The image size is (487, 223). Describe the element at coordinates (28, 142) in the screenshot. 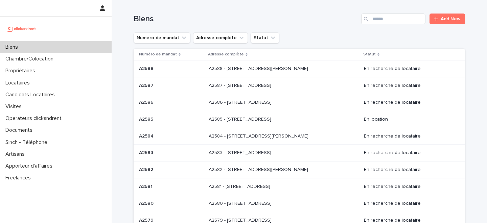

I see `p: Sinch - Téléphone` at that location.